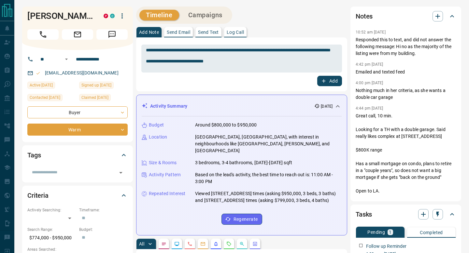  I want to click on p: Size & Rooms, so click(163, 163).